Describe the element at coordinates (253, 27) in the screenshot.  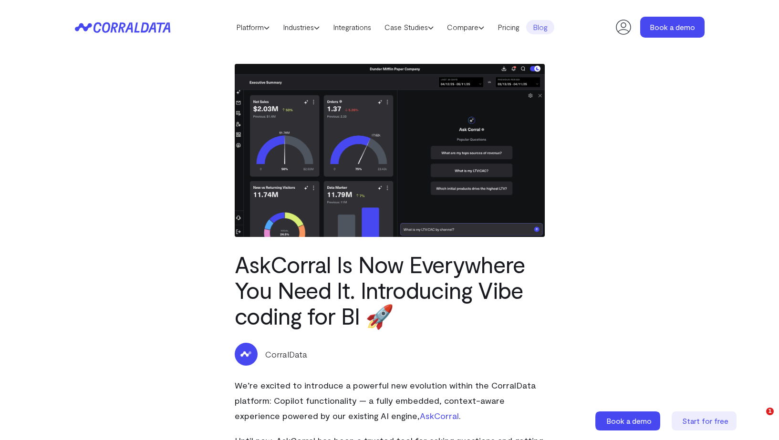
I see `a: Platform` at that location.